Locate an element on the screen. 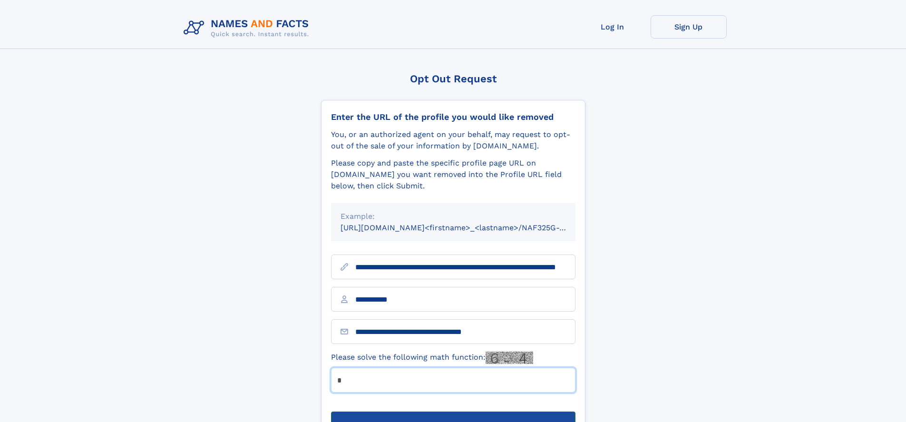  a: Sign Up is located at coordinates (689, 27).